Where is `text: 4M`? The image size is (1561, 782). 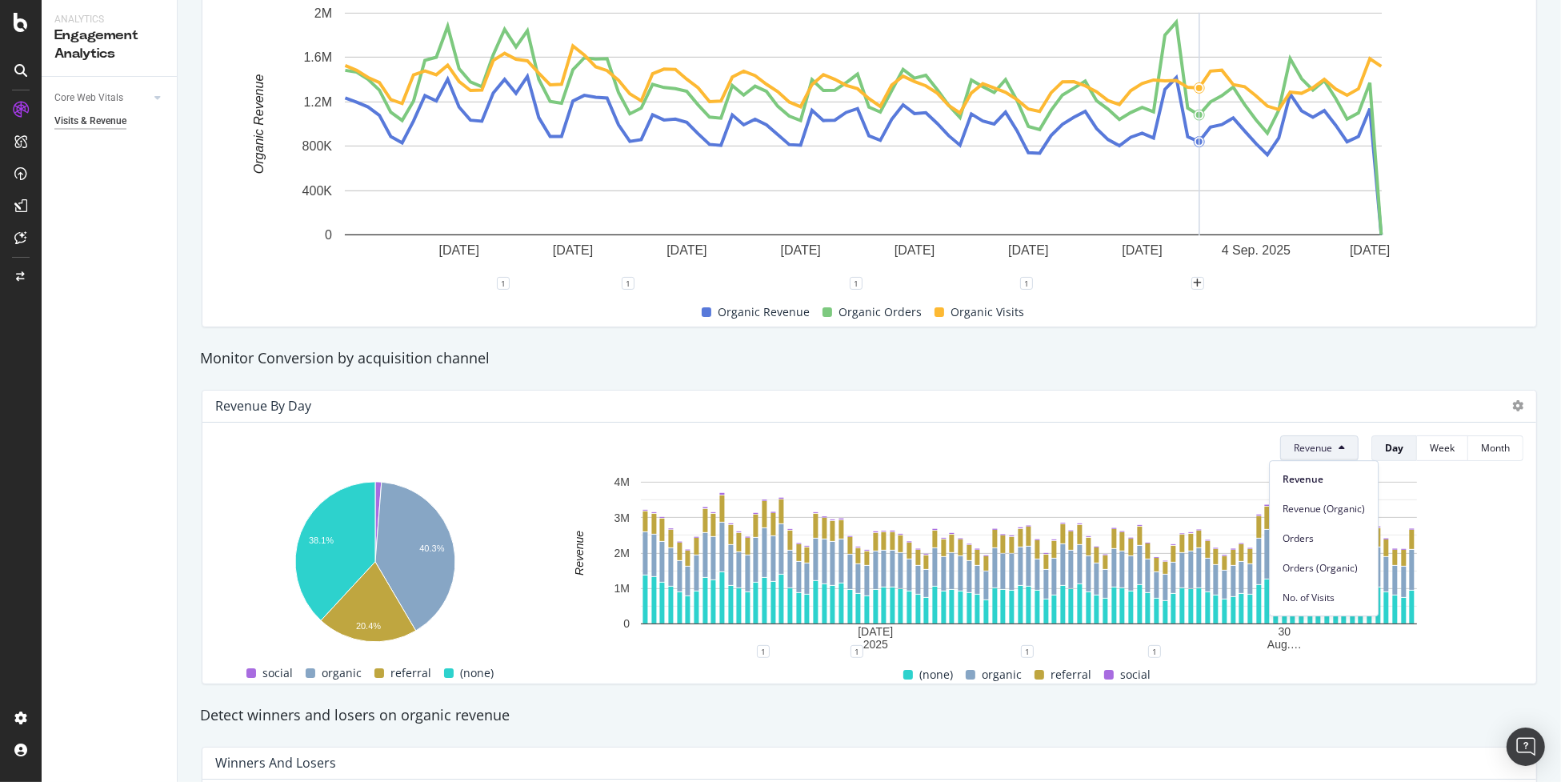
text: 4M is located at coordinates (621, 482).